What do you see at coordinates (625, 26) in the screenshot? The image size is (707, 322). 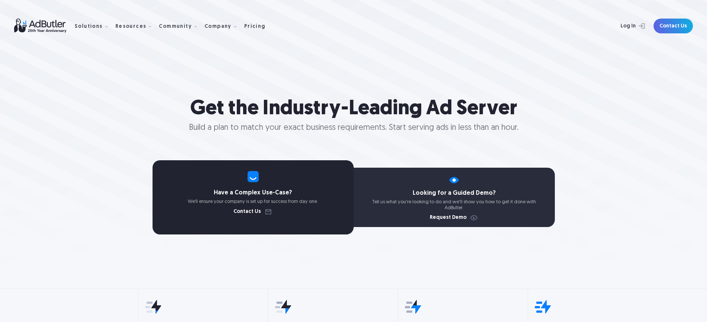 I see `a: Log In` at bounding box center [625, 26].